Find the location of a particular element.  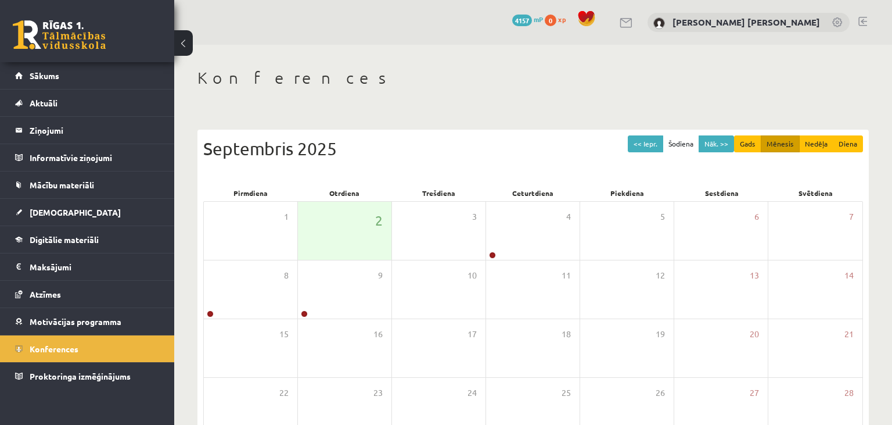

span: Aktuāli is located at coordinates (44, 103).